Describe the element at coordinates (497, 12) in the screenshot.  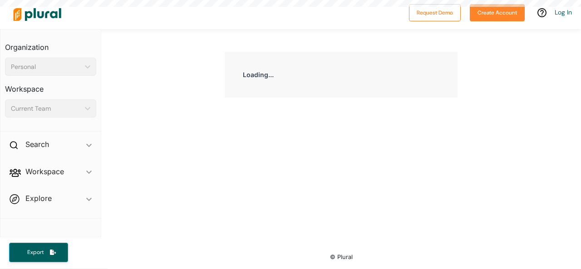
I see `a: Create Account` at that location.